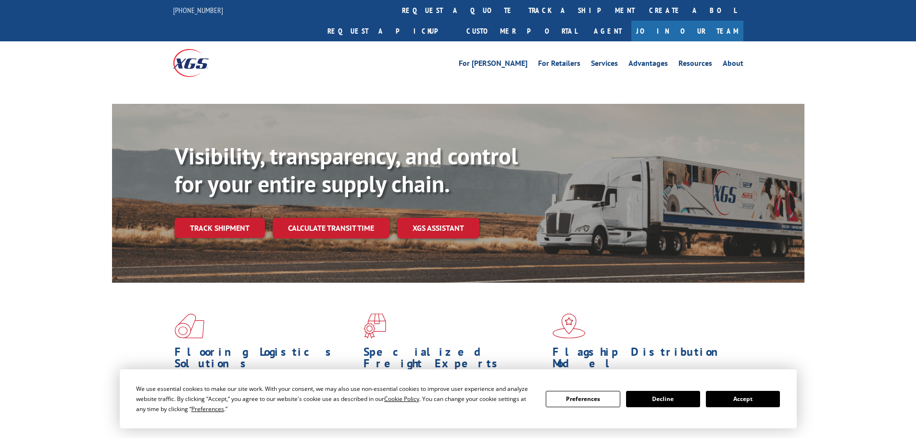  What do you see at coordinates (190, 326) in the screenshot?
I see `img: xgs-icon-total-supply-chain-intelligence-red` at bounding box center [190, 326].